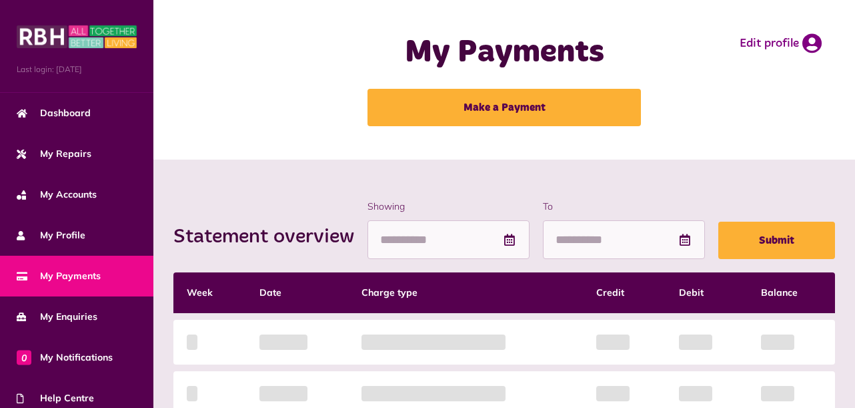  I want to click on span: My Accounts, so click(57, 194).